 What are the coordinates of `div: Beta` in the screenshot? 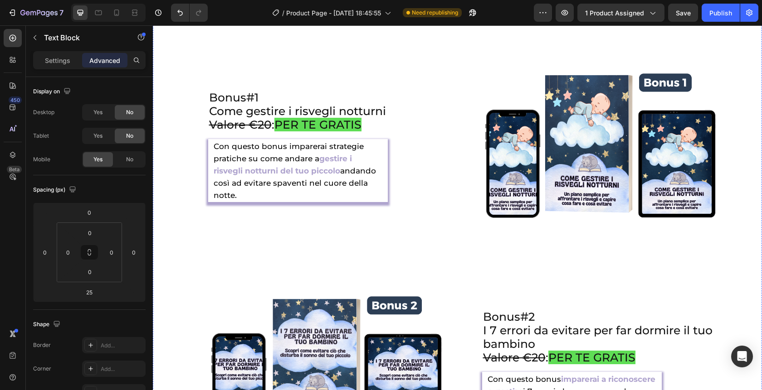 It's located at (14, 170).